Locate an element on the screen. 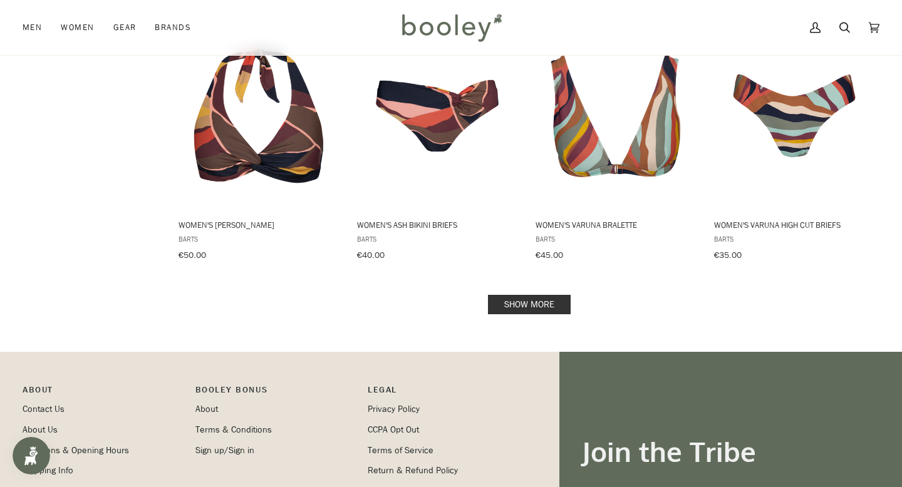 This screenshot has width=902, height=487. p: Booley Bonus is located at coordinates (276, 393).